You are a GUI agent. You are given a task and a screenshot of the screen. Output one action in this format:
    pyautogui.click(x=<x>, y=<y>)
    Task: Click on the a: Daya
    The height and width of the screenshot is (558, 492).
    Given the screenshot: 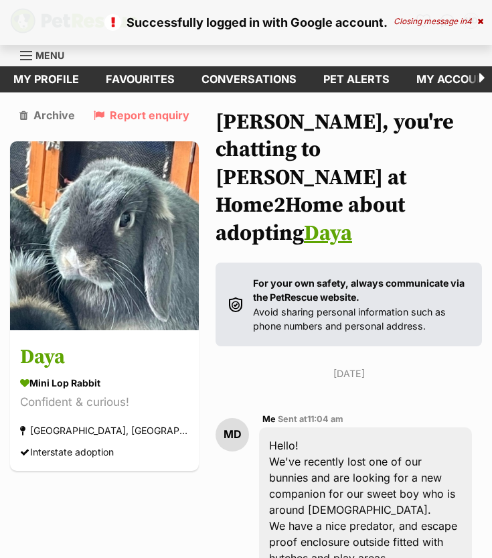 What is the action you would take?
    pyautogui.click(x=328, y=234)
    